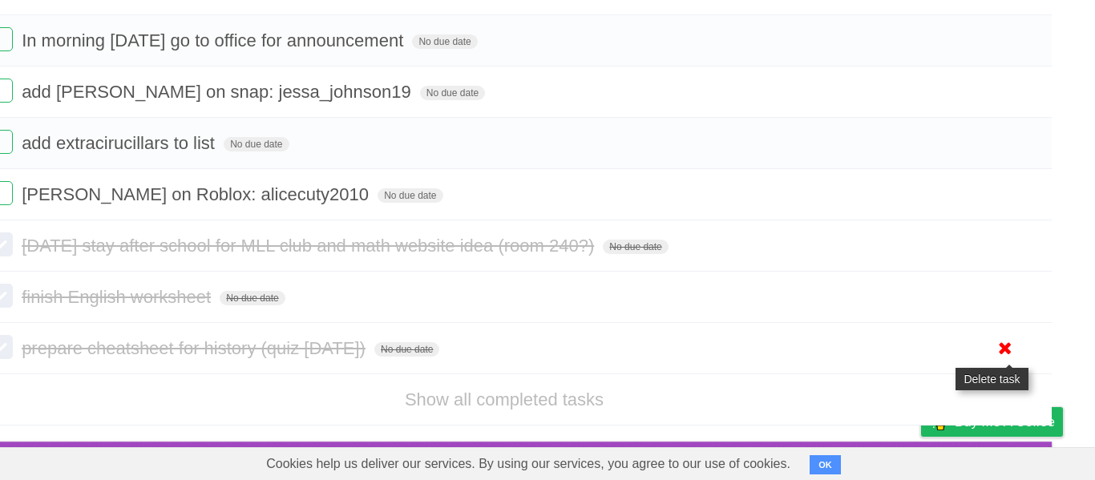 The height and width of the screenshot is (480, 1095). What do you see at coordinates (681, 461) in the screenshot?
I see `a: About` at bounding box center [681, 461].